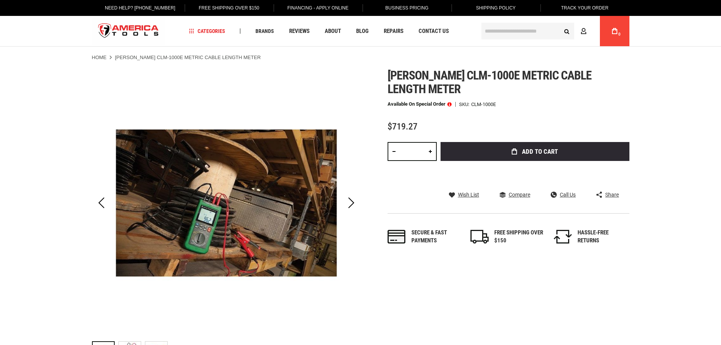 The width and height of the screenshot is (721, 345). What do you see at coordinates (496, 8) in the screenshot?
I see `span: Shipping Policy` at bounding box center [496, 8].